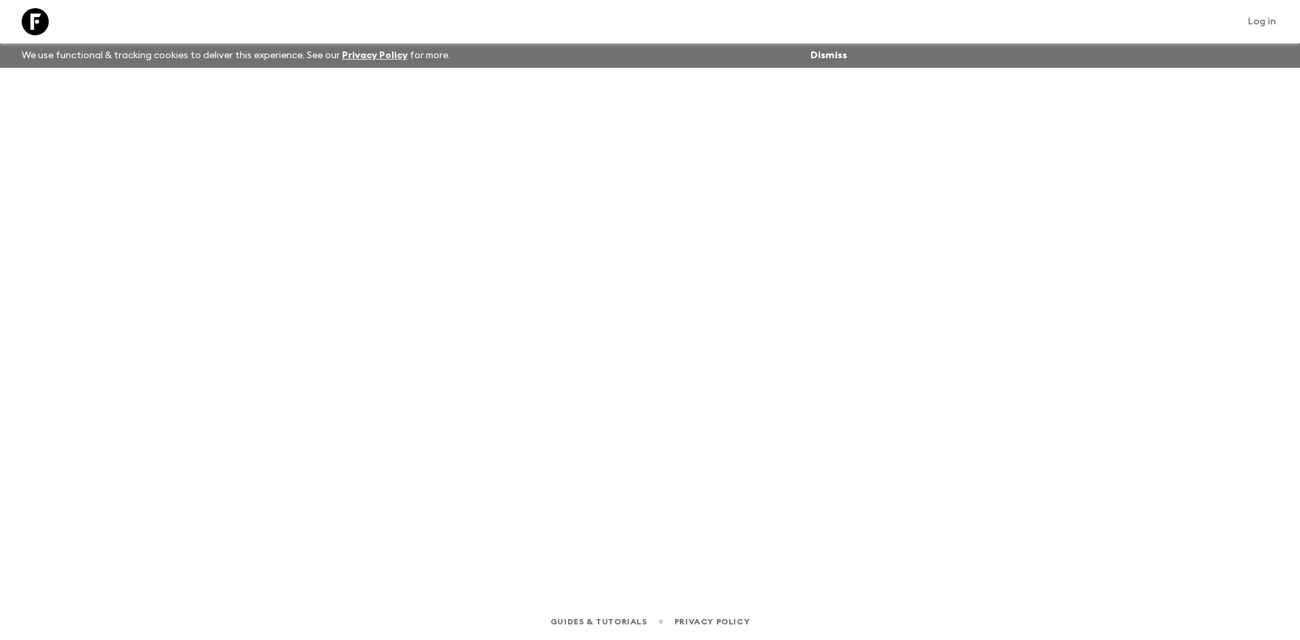  I want to click on a: Guides & Tutorials, so click(598, 621).